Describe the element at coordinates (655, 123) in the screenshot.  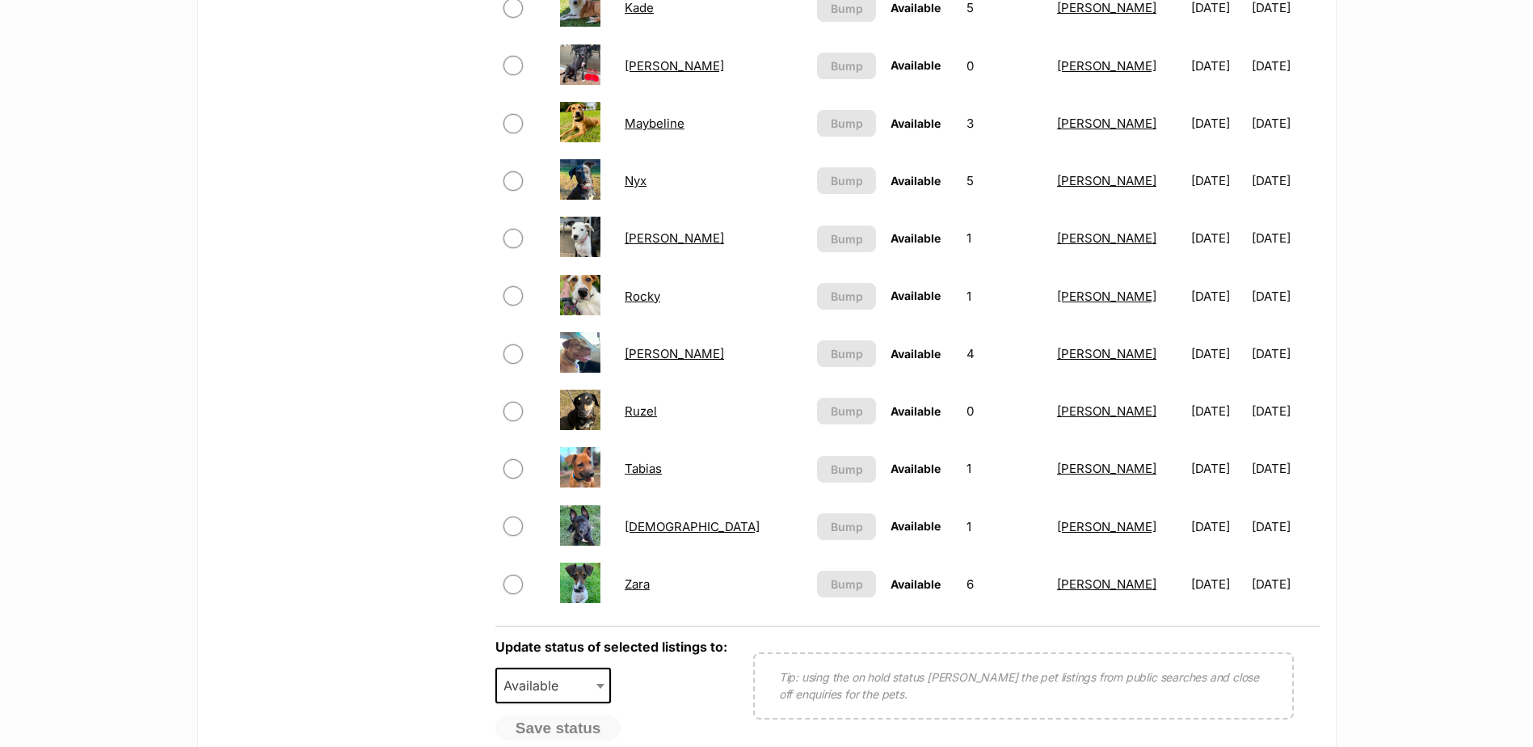
I see `a: Maybeline` at that location.